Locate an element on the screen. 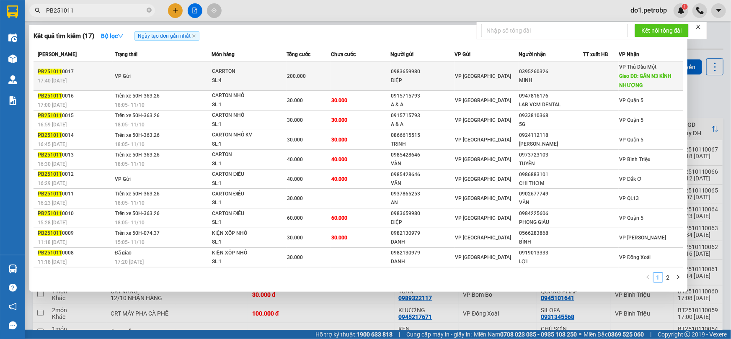  span: Người gửi is located at coordinates (402, 54).